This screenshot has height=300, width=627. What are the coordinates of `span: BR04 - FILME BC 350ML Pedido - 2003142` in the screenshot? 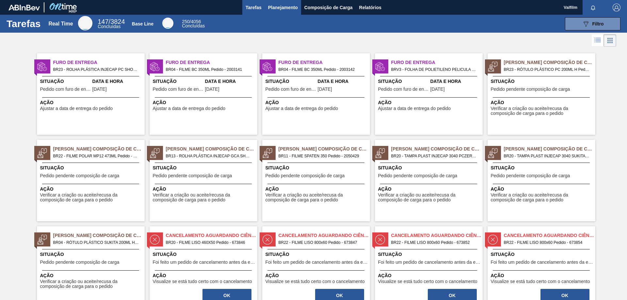 It's located at (322, 70).